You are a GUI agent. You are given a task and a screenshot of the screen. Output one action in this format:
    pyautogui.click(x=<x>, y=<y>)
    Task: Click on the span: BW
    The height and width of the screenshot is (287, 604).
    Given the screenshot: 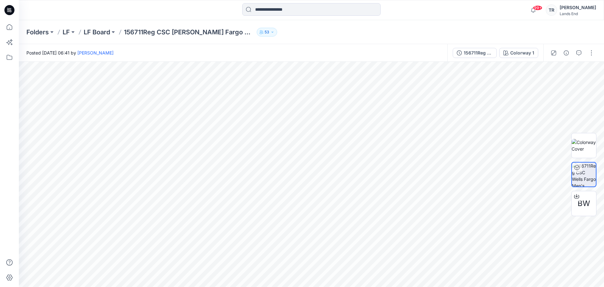 What is the action you would take?
    pyautogui.click(x=584, y=203)
    